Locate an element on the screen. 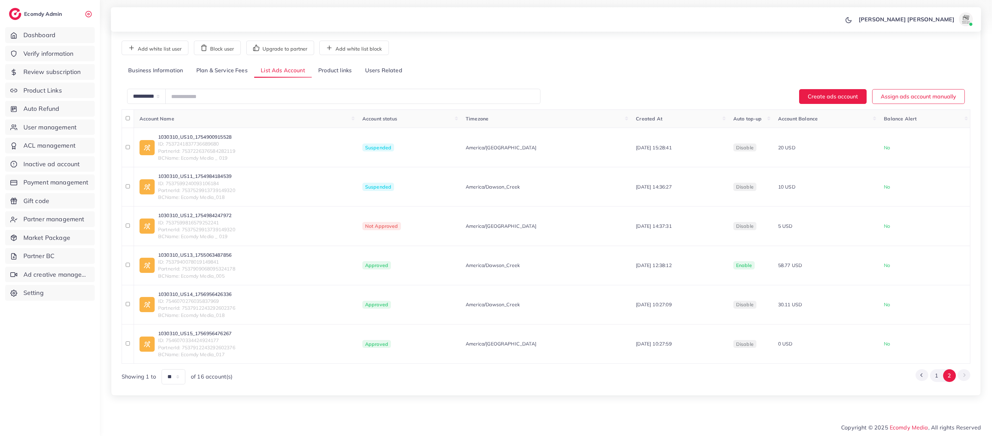  a: Partner BC is located at coordinates (50, 256).